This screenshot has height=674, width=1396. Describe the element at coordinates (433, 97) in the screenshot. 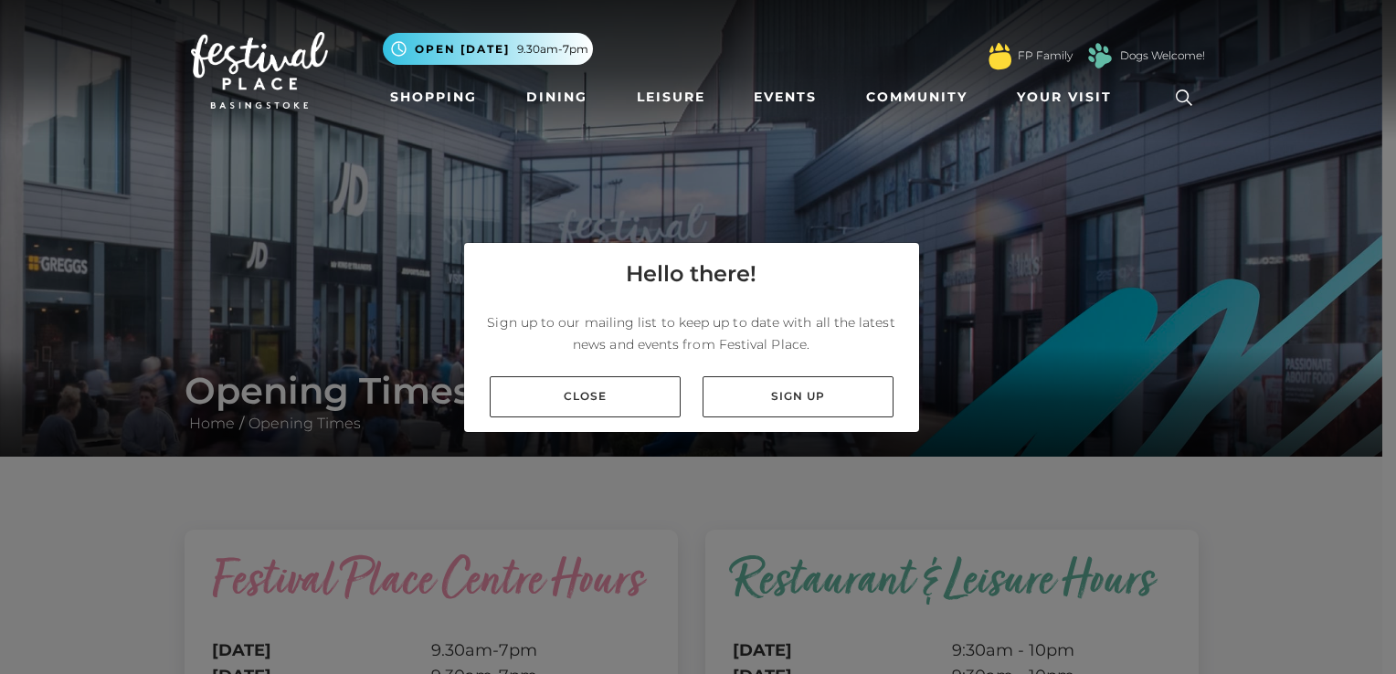

I see `a: Shopping` at that location.